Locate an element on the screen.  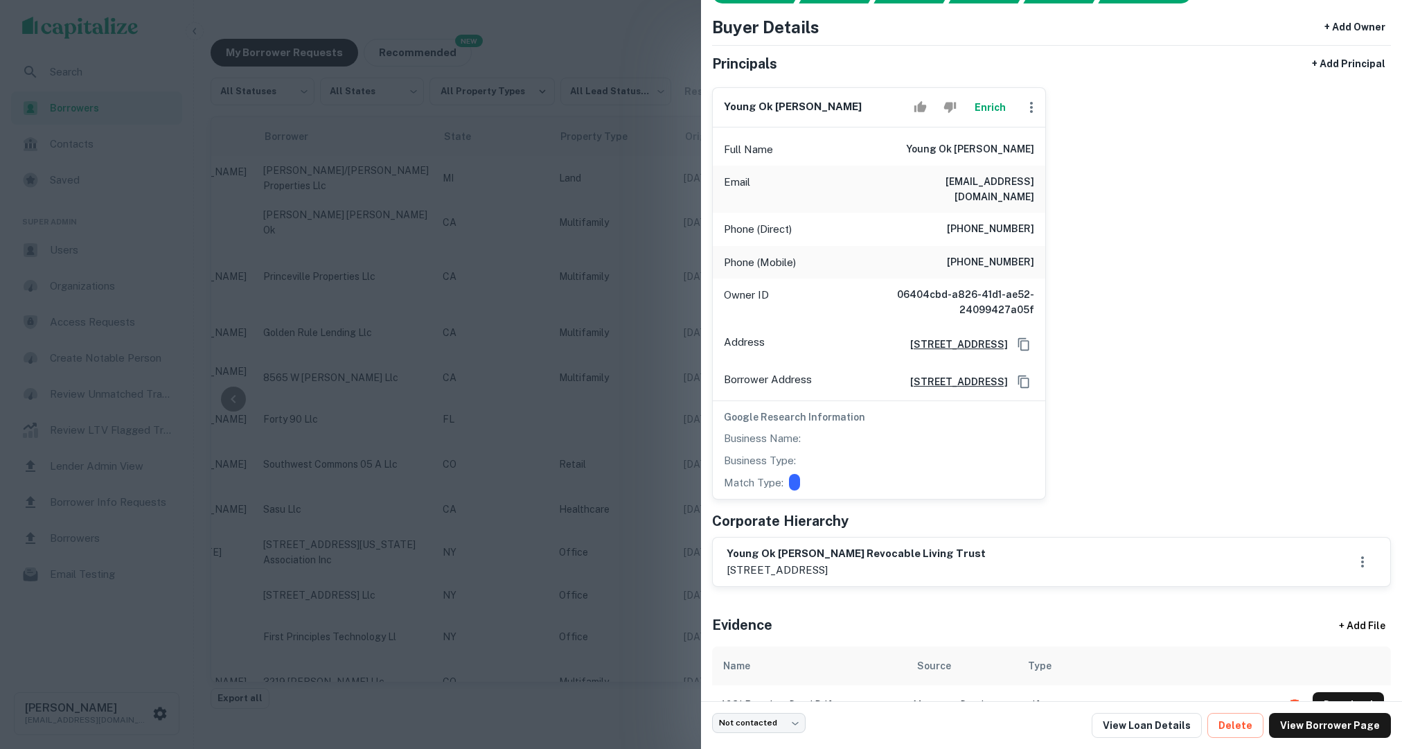
a: View Borrower Page is located at coordinates (1330, 725).